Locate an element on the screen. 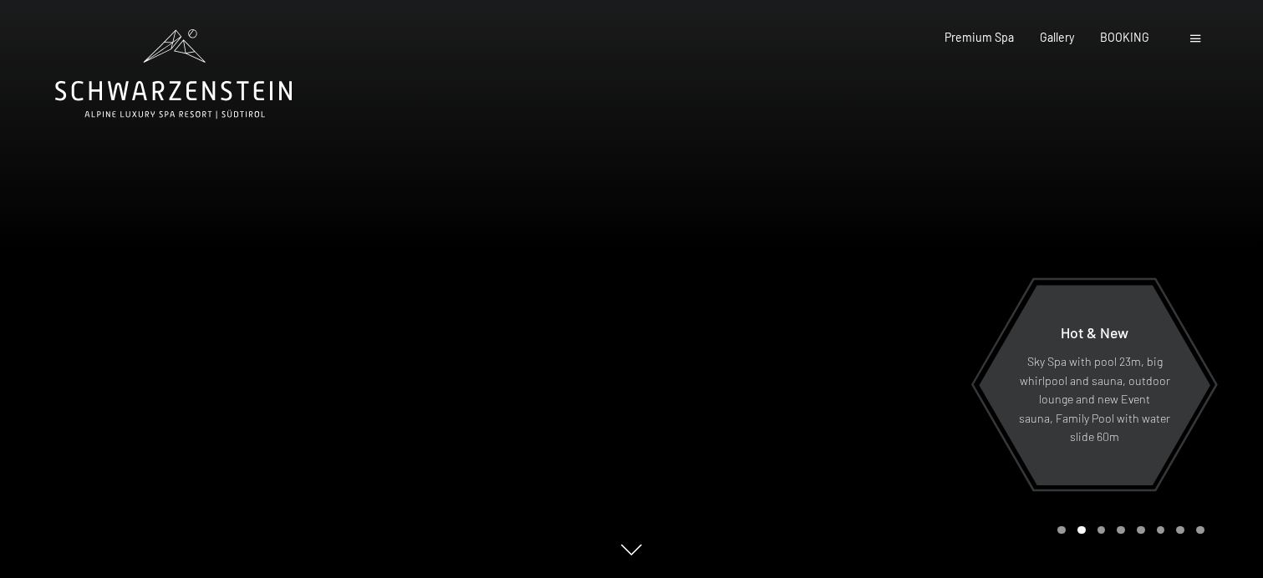  a: Premium Spa is located at coordinates (979, 37).